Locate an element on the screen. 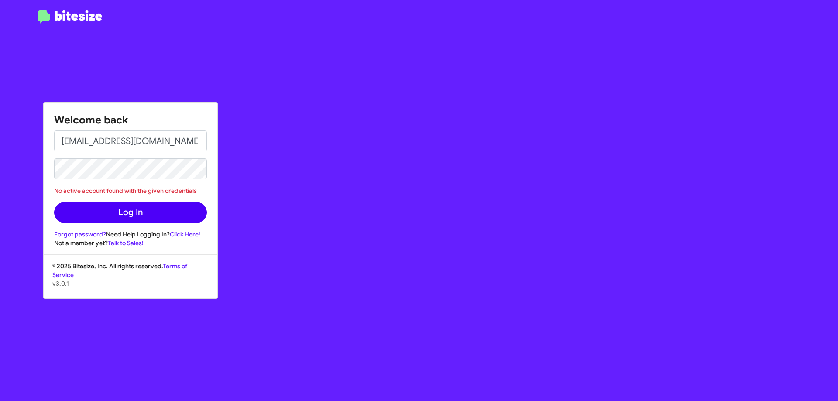 This screenshot has height=401, width=838. div: © 2025 Bitesize, Inc. All rights reserved. is located at coordinates (130, 280).